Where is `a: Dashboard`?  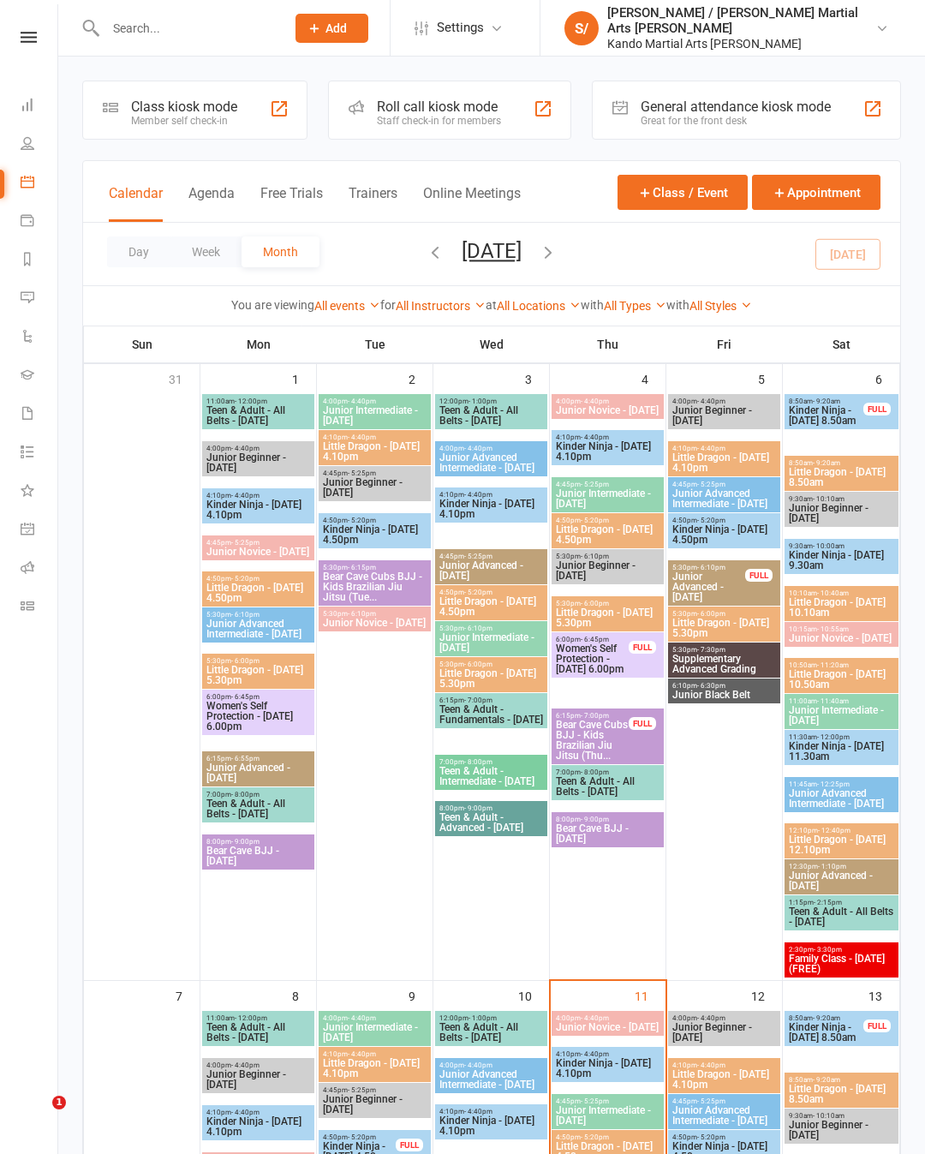
a: Dashboard is located at coordinates (39, 106).